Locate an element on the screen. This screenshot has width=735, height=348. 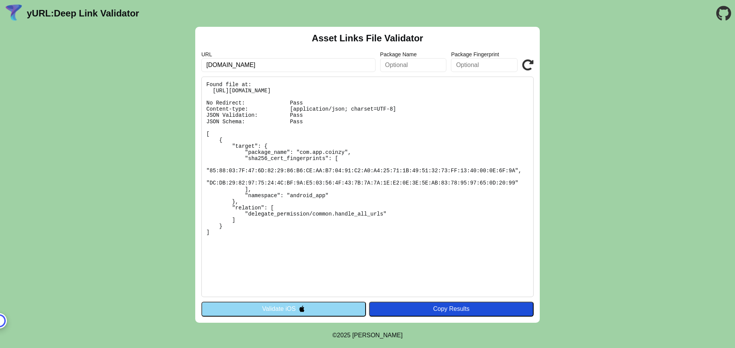
a: Michael Ibragimchayev's Personal Site is located at coordinates (378, 335).